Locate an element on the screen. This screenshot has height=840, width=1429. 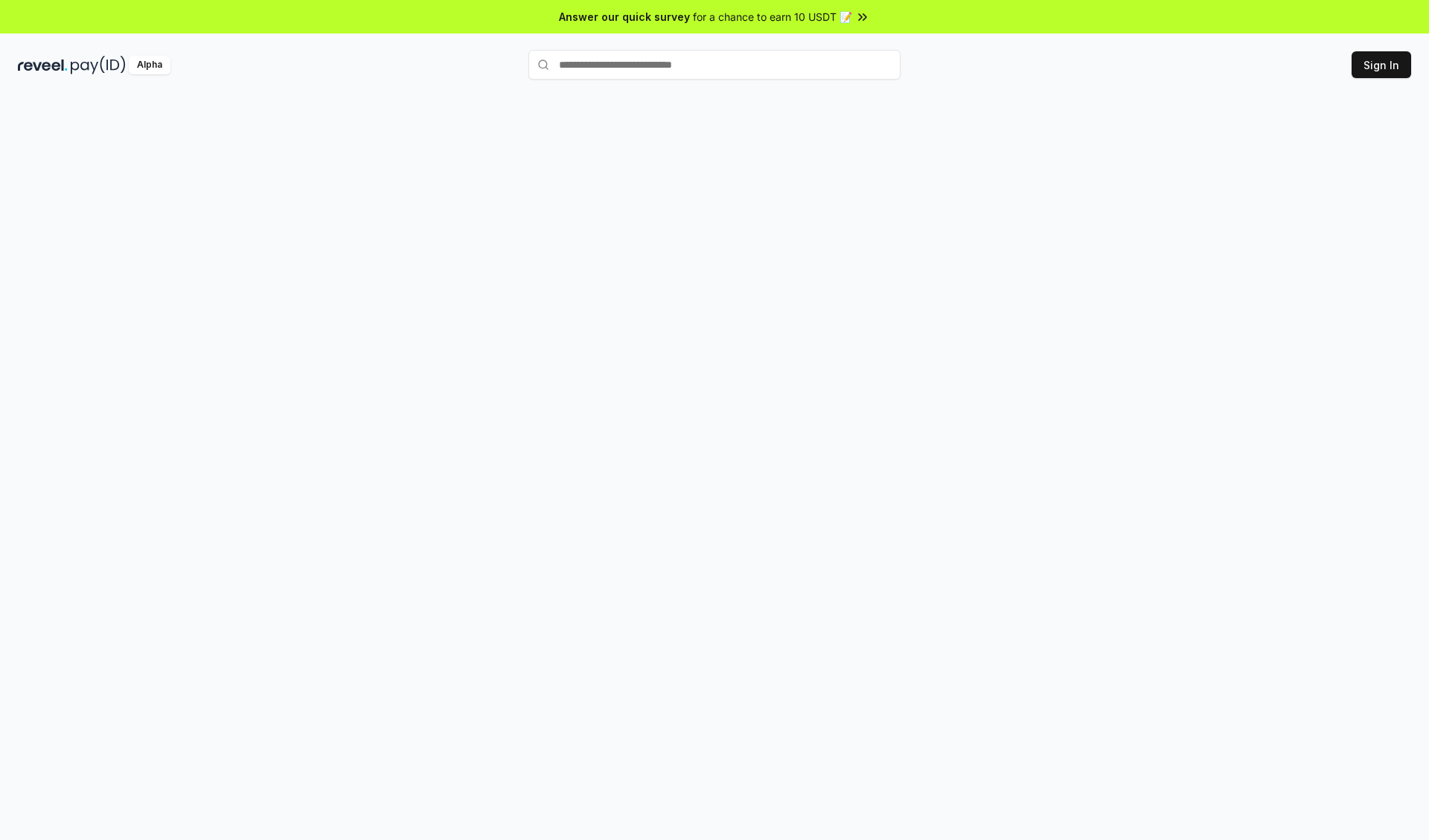
button: Sign In is located at coordinates (1381, 65).